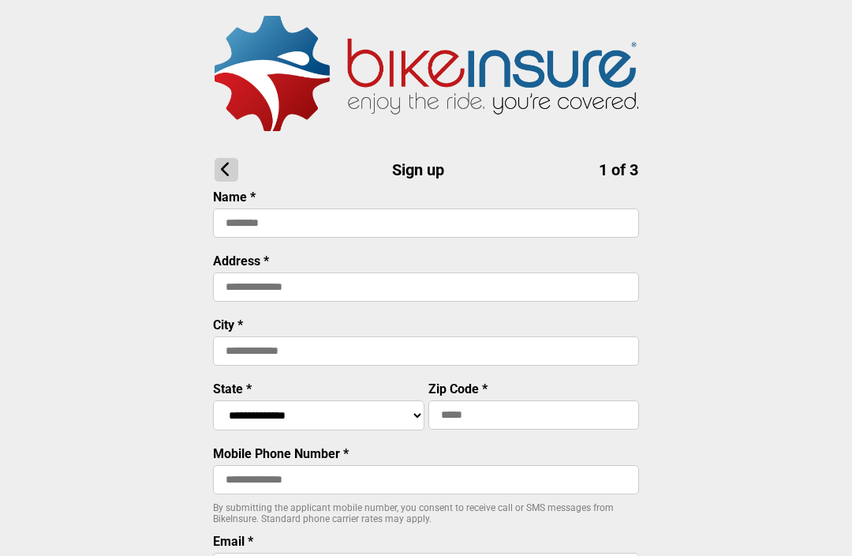  What do you see at coordinates (458, 388) in the screenshot?
I see `label: Zip Code *` at bounding box center [458, 388].